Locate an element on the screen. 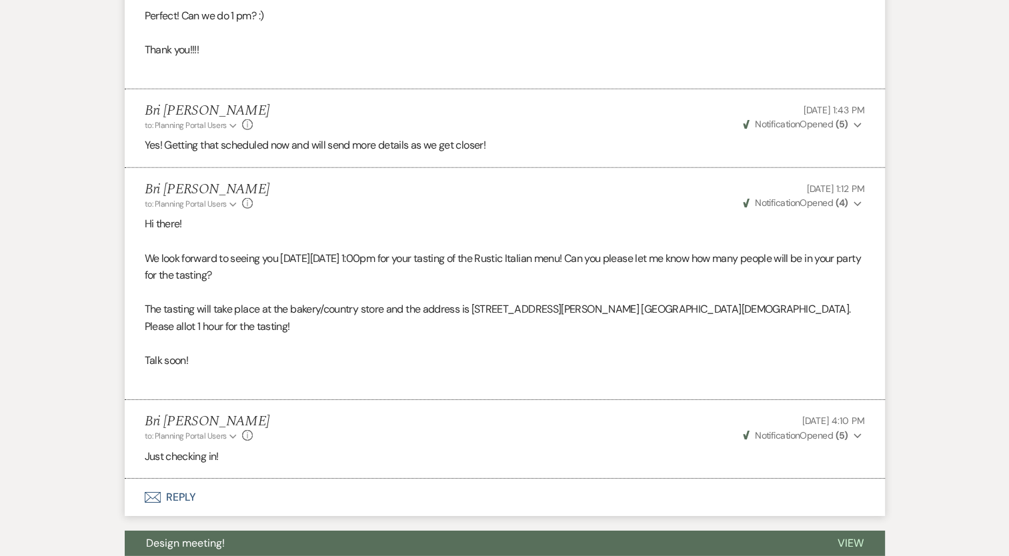  button: Design meeting! is located at coordinates (470, 544).